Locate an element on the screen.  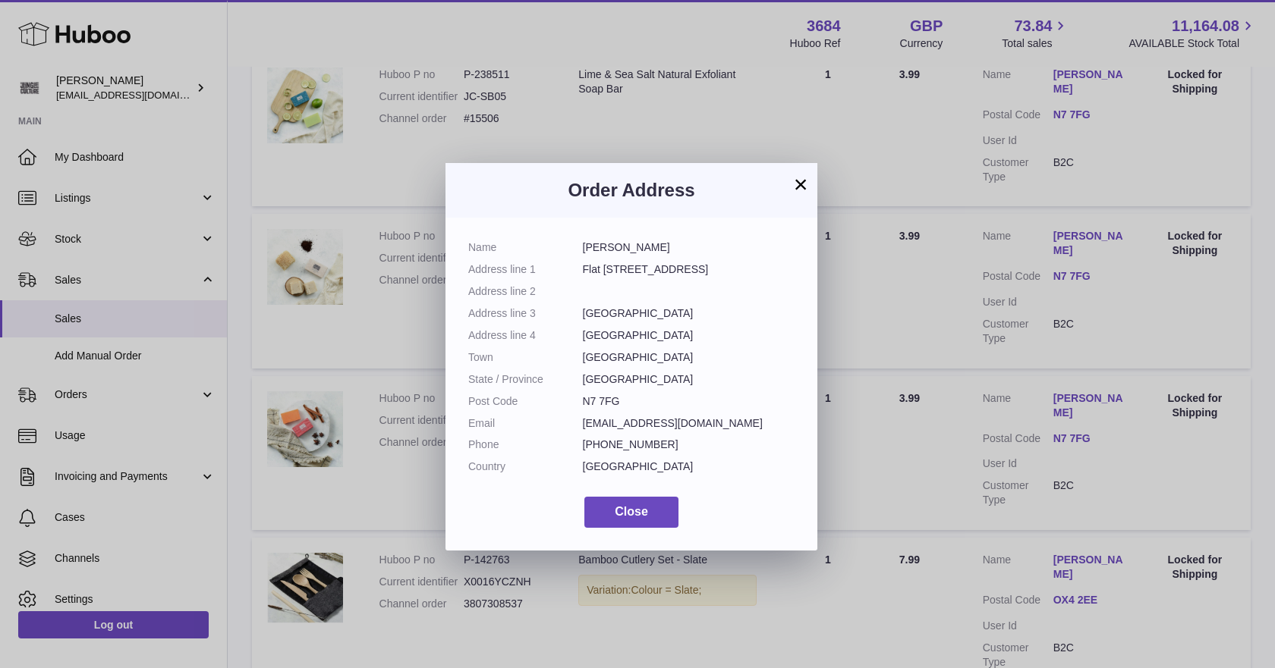
h3: Order Address is located at coordinates (631, 190).